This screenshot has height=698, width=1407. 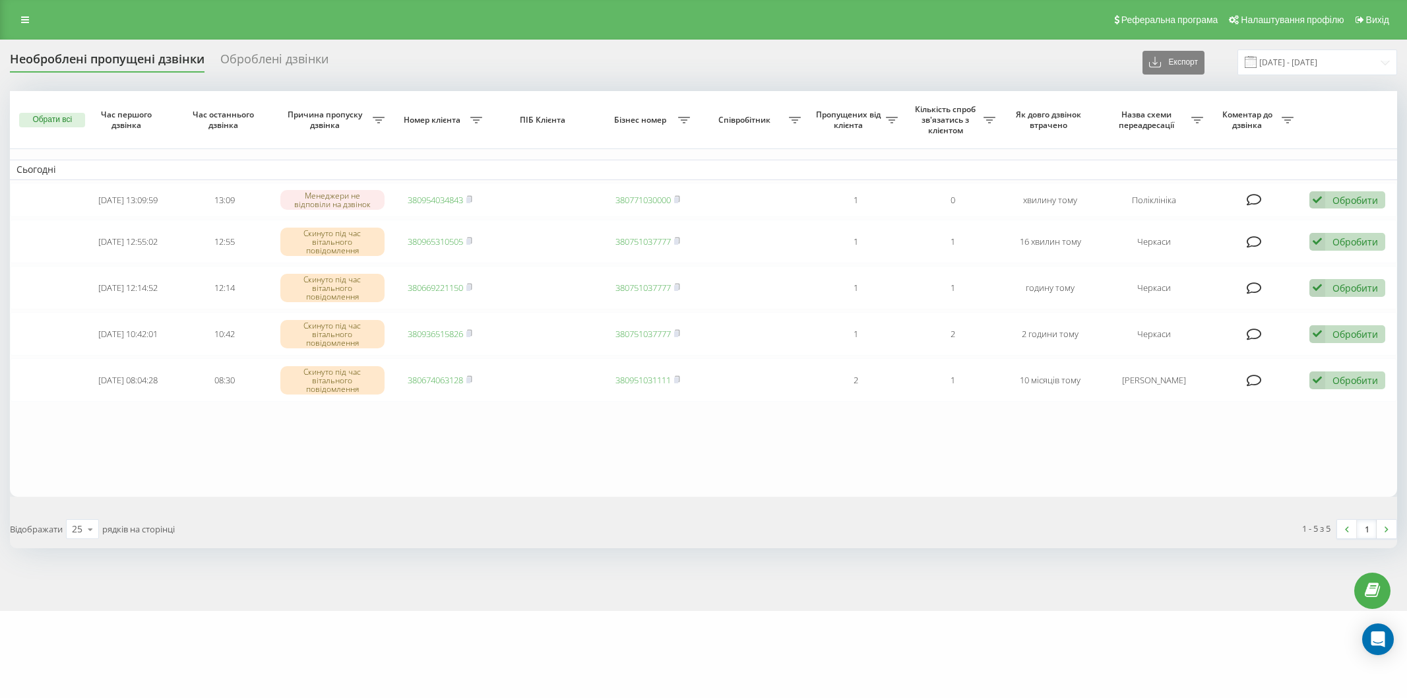 What do you see at coordinates (1378, 639) in the screenshot?
I see `div: Open Intercom Messenger` at bounding box center [1378, 639].